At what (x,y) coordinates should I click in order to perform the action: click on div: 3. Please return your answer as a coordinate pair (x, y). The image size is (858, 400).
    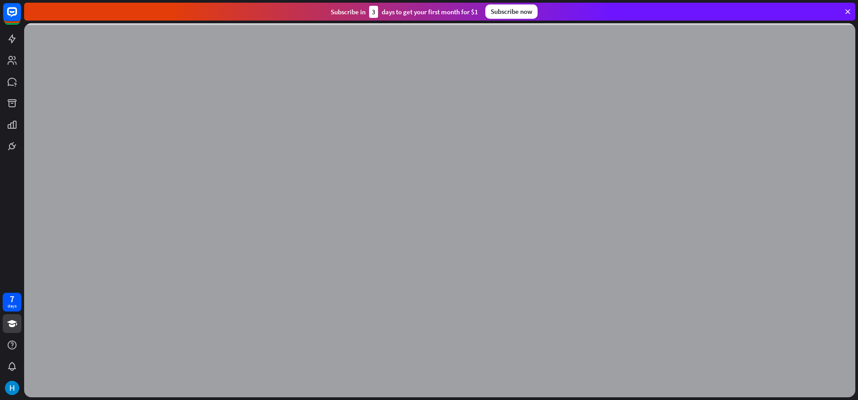
    Looking at the image, I should click on (373, 12).